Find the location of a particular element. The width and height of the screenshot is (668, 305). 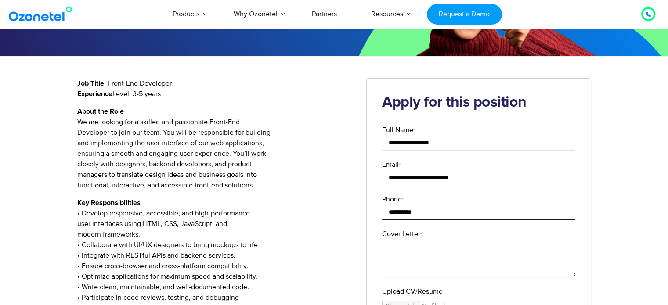

strong: Key Responsibilities is located at coordinates (109, 203).